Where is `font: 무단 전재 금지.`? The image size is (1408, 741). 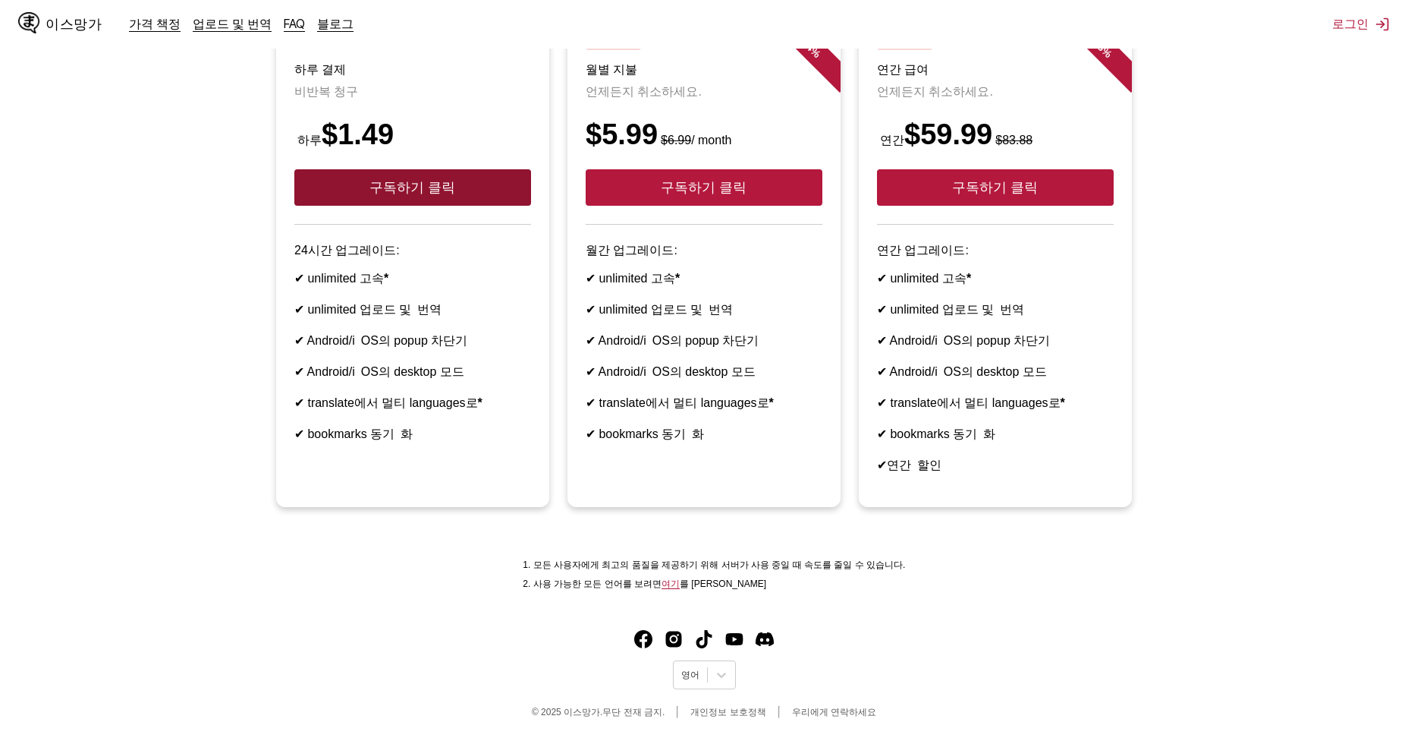
font: 무단 전재 금지. is located at coordinates (634, 712).